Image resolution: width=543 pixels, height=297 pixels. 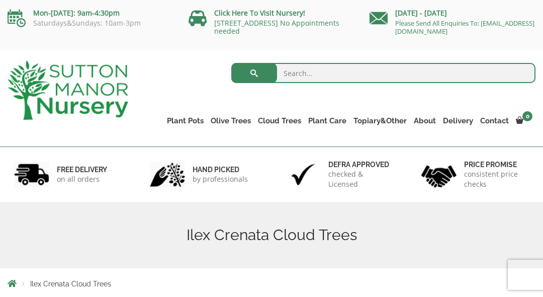 I want to click on h6: FREE DELIVERY, so click(x=82, y=169).